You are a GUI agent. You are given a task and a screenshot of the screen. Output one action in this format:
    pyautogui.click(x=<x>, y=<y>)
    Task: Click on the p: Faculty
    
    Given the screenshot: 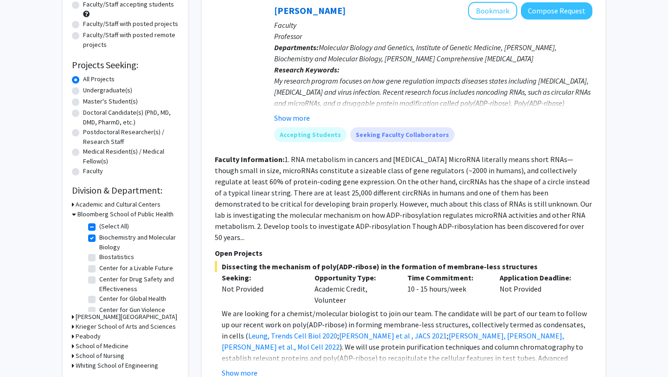 What is the action you would take?
    pyautogui.click(x=433, y=25)
    